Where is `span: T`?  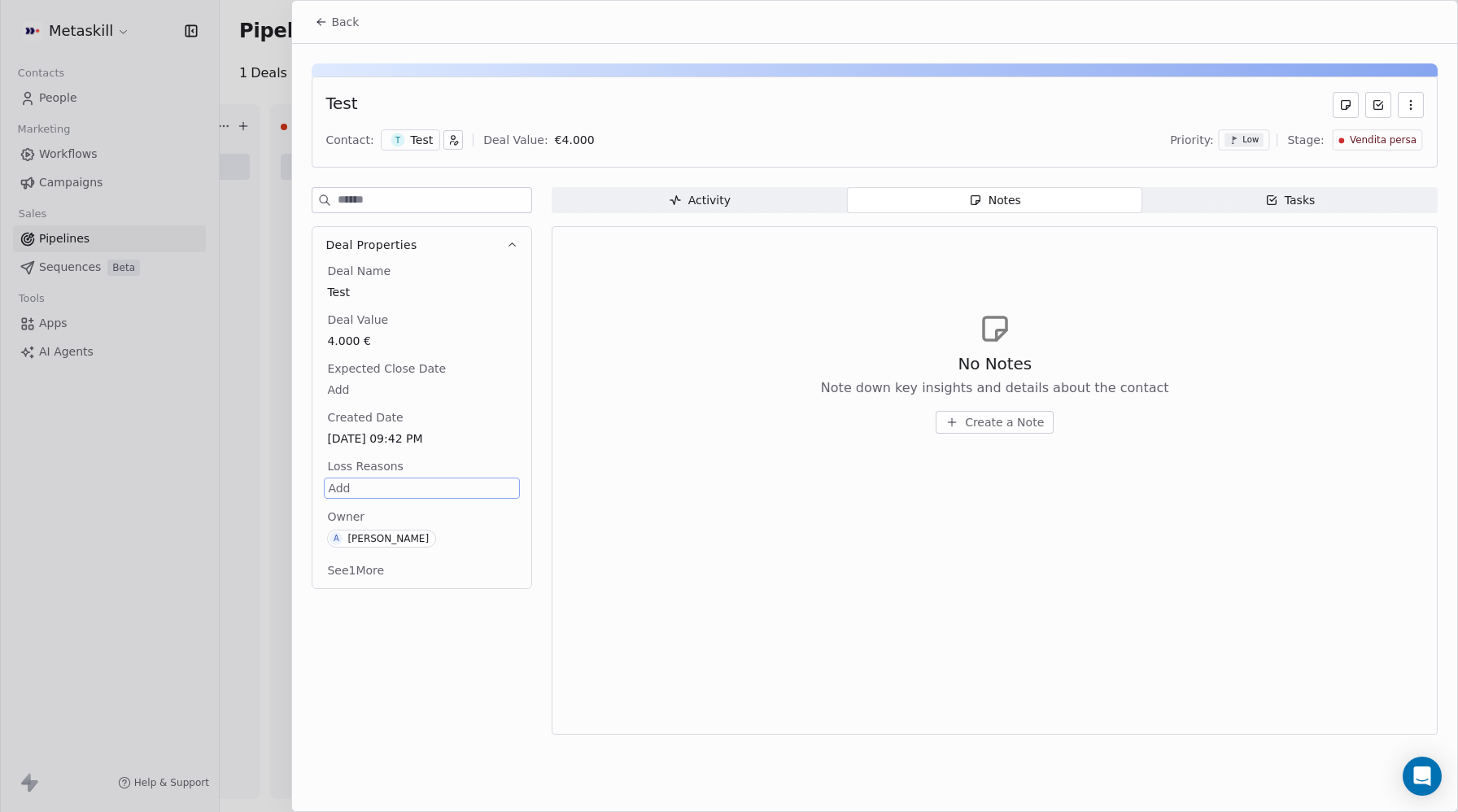
span: T is located at coordinates (397, 140).